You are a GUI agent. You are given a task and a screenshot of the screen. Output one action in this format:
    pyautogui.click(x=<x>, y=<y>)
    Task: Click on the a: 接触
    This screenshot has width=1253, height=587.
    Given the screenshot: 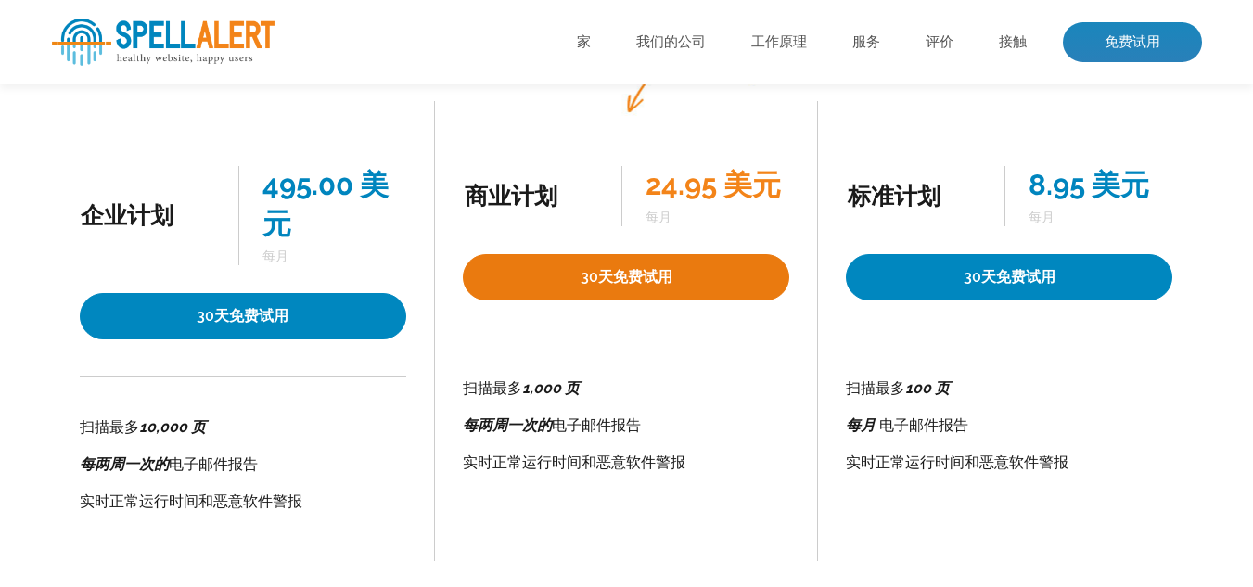 What is the action you would take?
    pyautogui.click(x=1013, y=43)
    